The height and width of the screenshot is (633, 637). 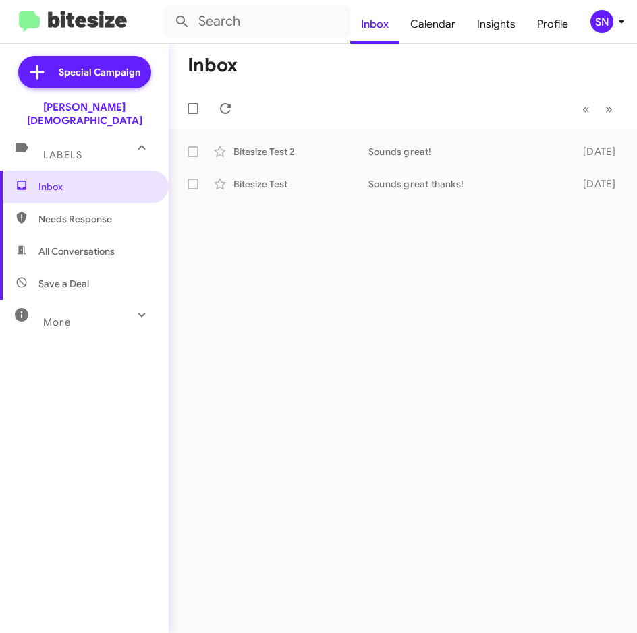 What do you see at coordinates (602, 22) in the screenshot?
I see `div: SN` at bounding box center [602, 22].